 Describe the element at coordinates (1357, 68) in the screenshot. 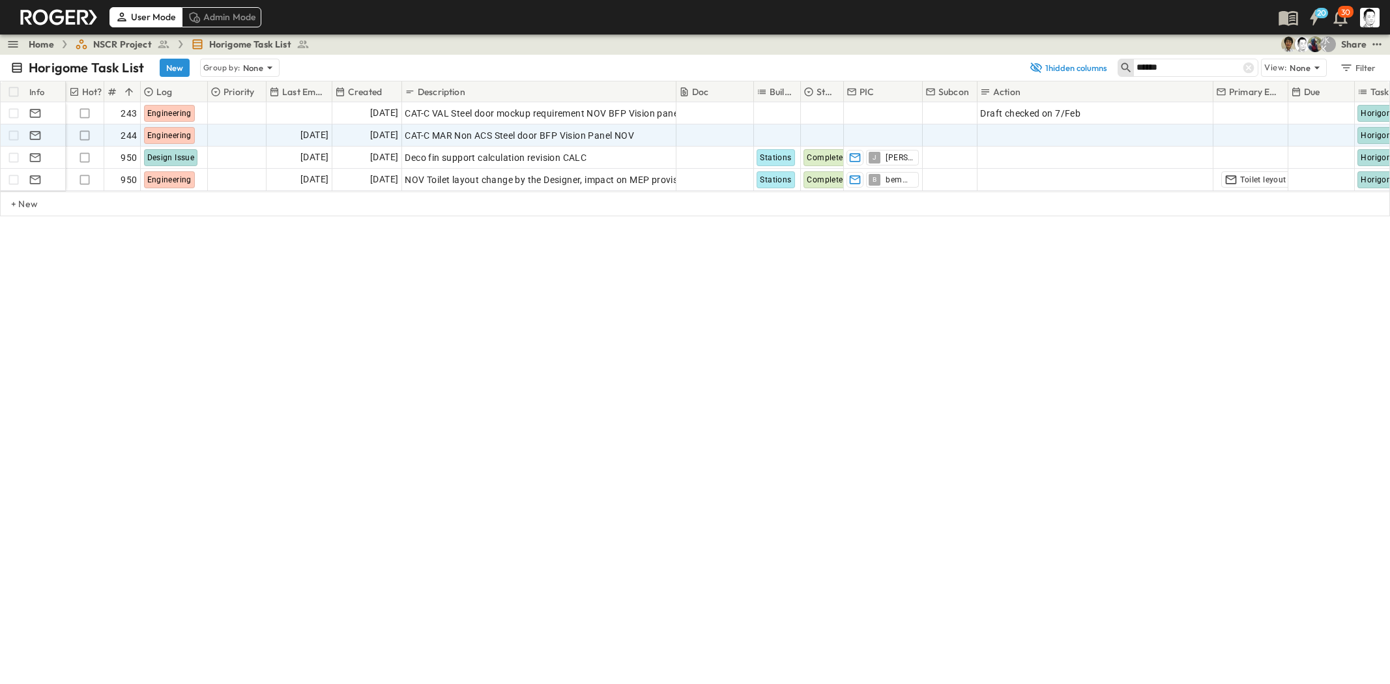

I see `button: Filter` at that location.